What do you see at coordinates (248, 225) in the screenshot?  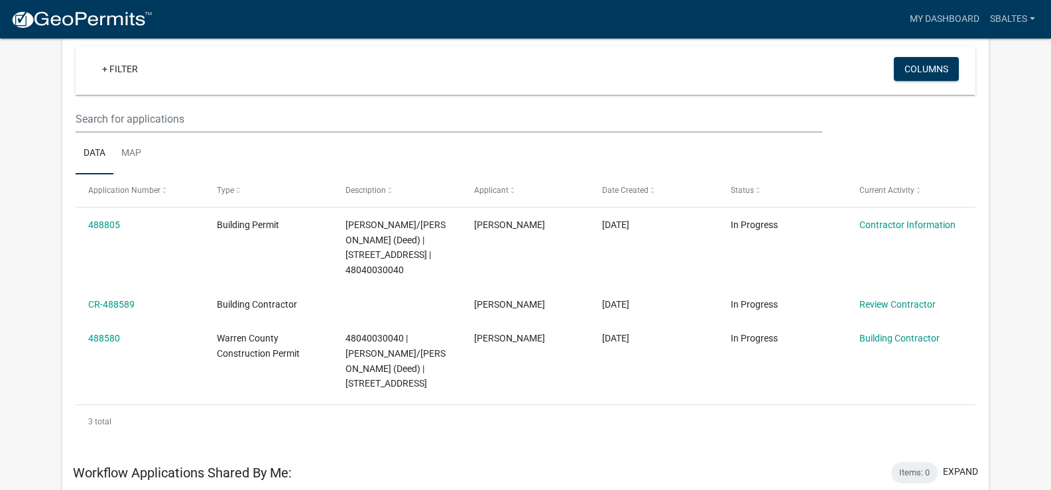 I see `span: Building Permit` at bounding box center [248, 225].